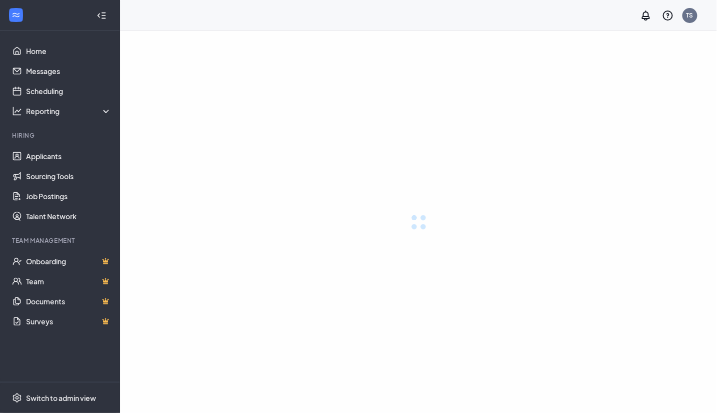 The height and width of the screenshot is (413, 717). What do you see at coordinates (61, 135) in the screenshot?
I see `div: Hiring` at bounding box center [61, 135].